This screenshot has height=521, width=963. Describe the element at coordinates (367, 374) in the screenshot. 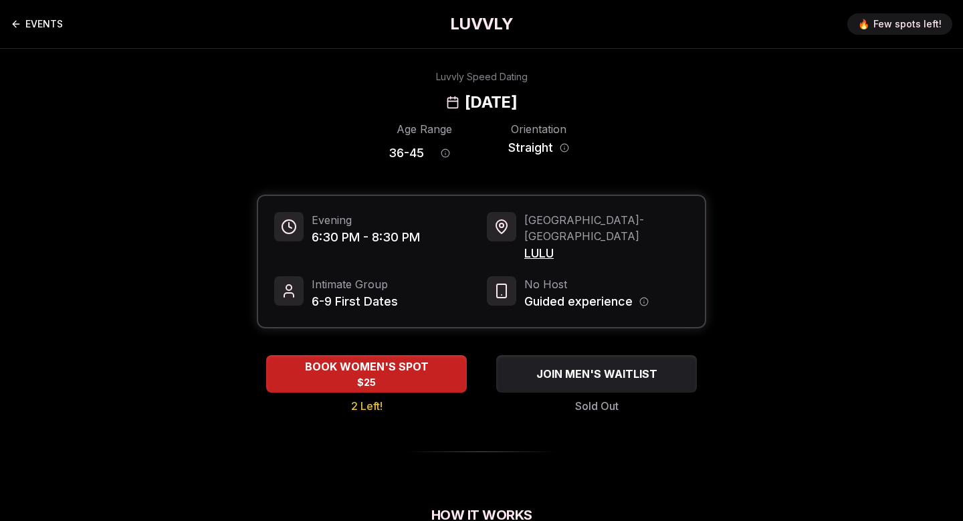

I see `button: BOOK WOMEN'S SPOT - 2 Left!` at that location.